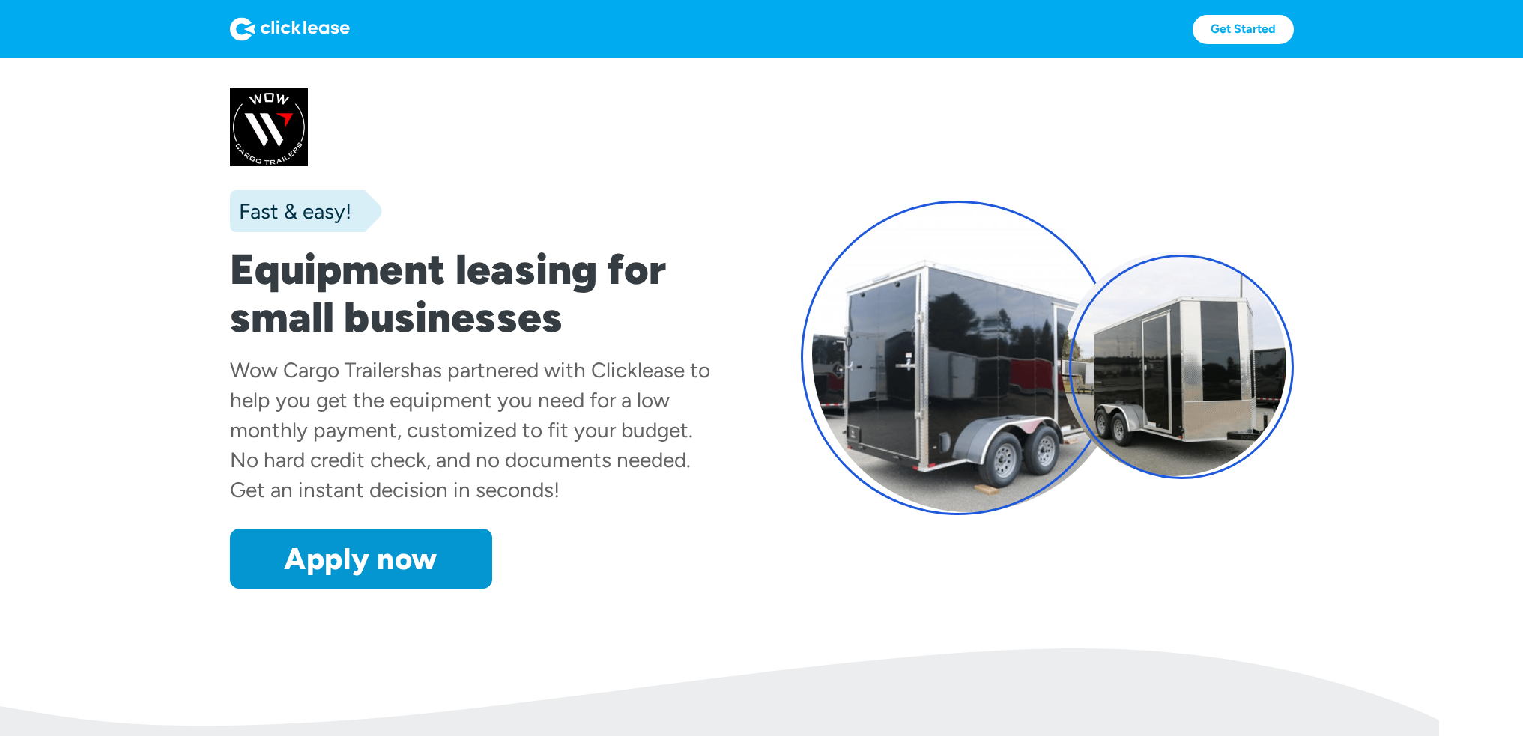 This screenshot has width=1523, height=736. I want to click on div: Fast & easy!, so click(291, 211).